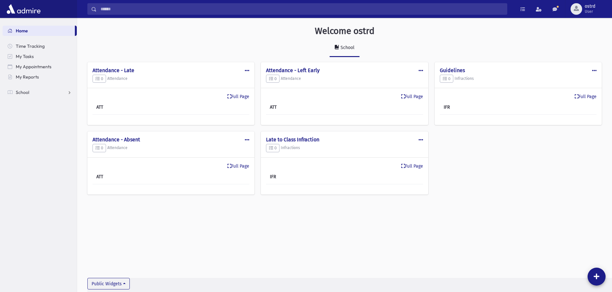 This screenshot has height=292, width=612. What do you see at coordinates (39, 46) in the screenshot?
I see `a: Time Tracking` at bounding box center [39, 46].